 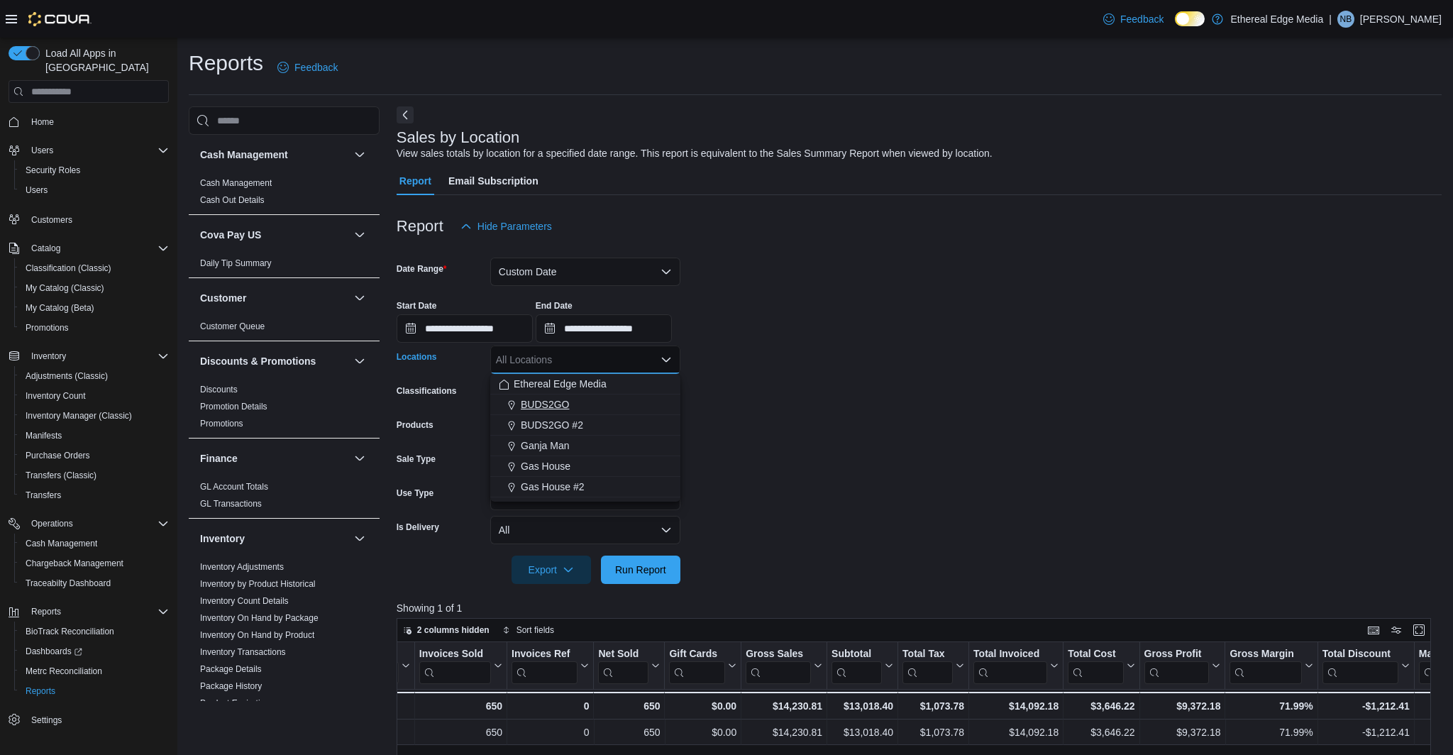 What do you see at coordinates (244, 155) in the screenshot?
I see `h3: Cash Management` at bounding box center [244, 155].